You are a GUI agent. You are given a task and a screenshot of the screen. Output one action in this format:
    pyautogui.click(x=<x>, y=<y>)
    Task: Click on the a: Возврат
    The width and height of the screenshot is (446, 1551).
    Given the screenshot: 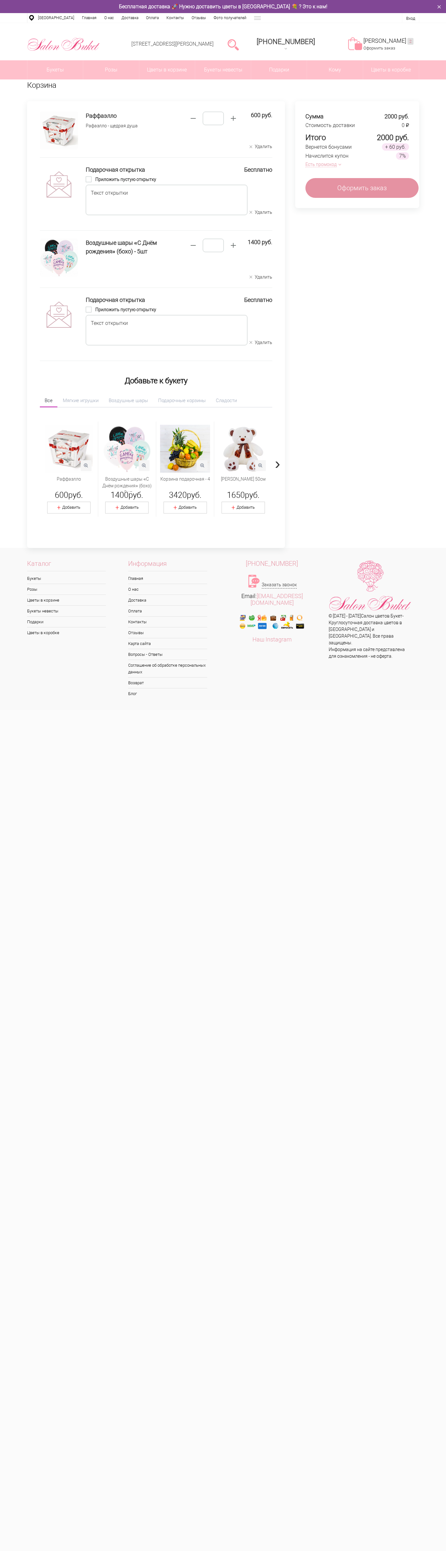 What is the action you would take?
    pyautogui.click(x=168, y=682)
    